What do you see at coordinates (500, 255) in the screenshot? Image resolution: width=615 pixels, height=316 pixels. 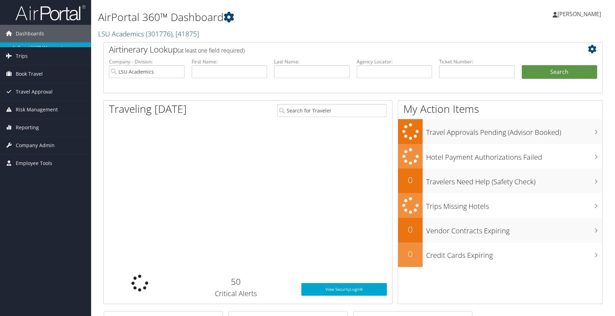 I see `a: 0Credit Cards Expiring` at bounding box center [500, 255].